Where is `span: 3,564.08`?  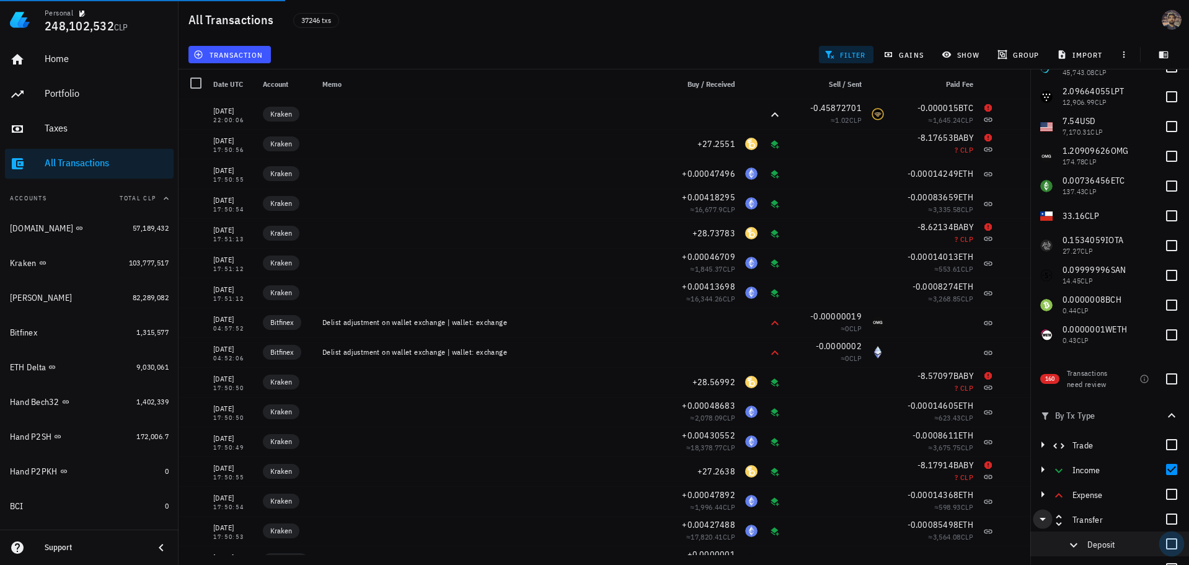 span: 3,564.08 is located at coordinates (946, 536).